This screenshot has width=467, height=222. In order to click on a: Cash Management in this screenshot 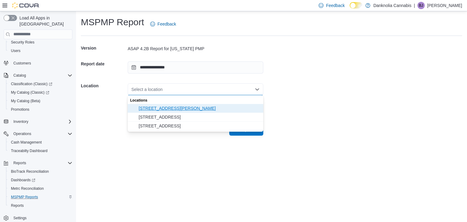, I will do `click(26, 142)`.